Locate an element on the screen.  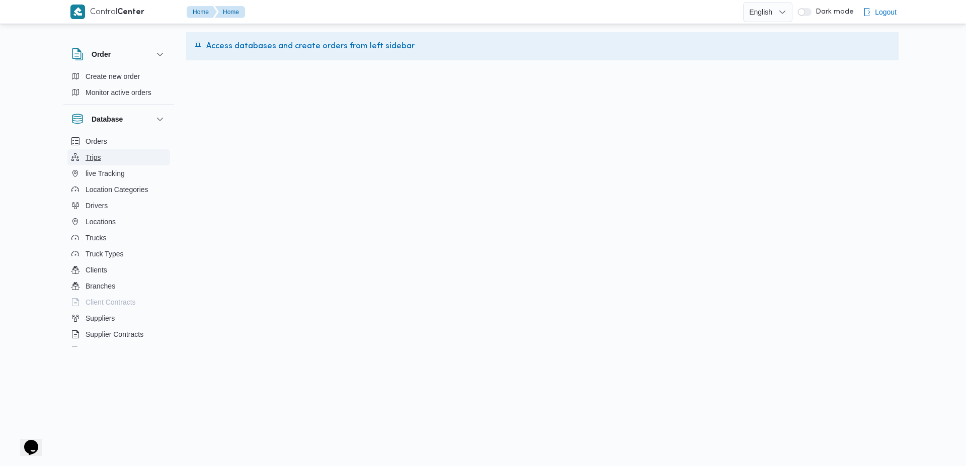
span: Trucks is located at coordinates (96, 238).